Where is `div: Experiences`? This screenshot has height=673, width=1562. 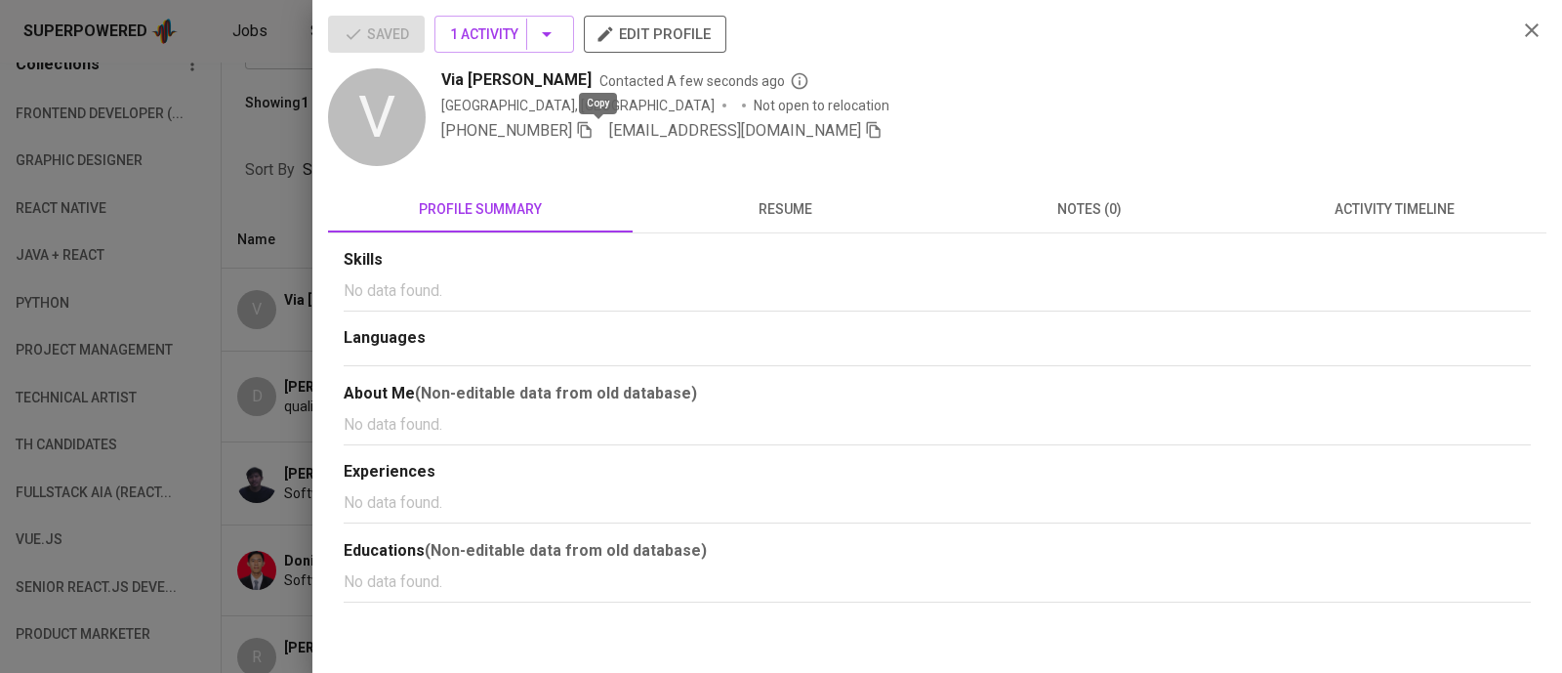
div: Experiences is located at coordinates (937, 472).